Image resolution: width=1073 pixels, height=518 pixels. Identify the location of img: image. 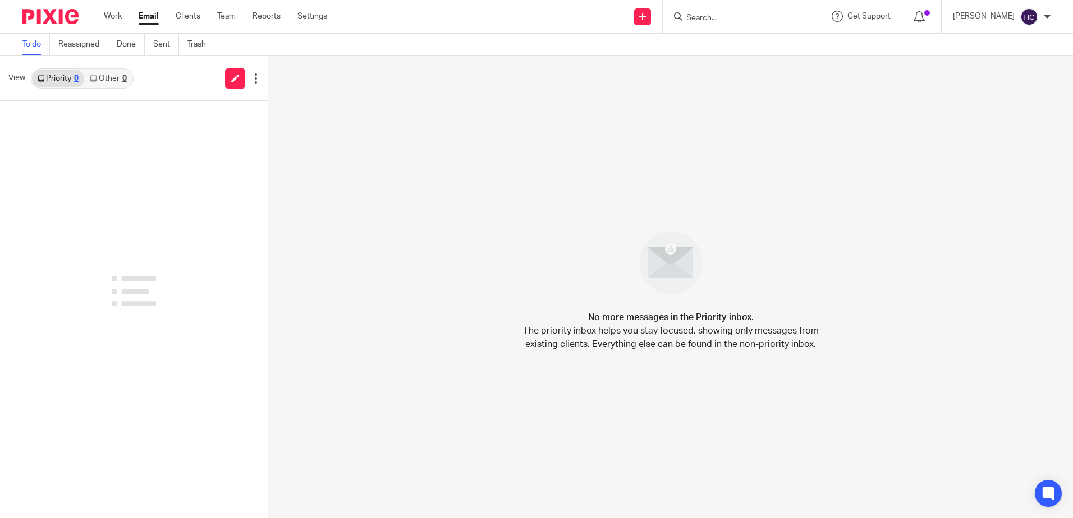
(670, 263).